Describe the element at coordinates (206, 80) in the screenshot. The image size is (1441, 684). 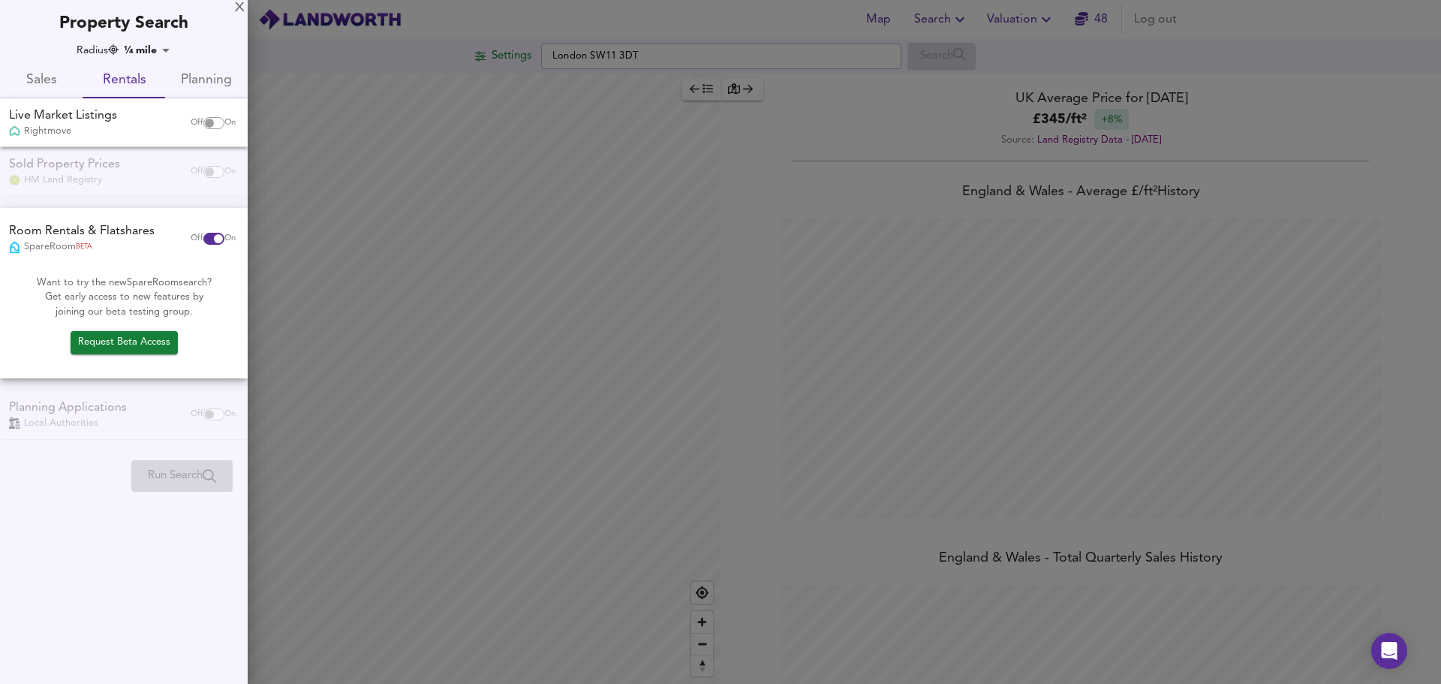
I see `span: Planning` at that location.